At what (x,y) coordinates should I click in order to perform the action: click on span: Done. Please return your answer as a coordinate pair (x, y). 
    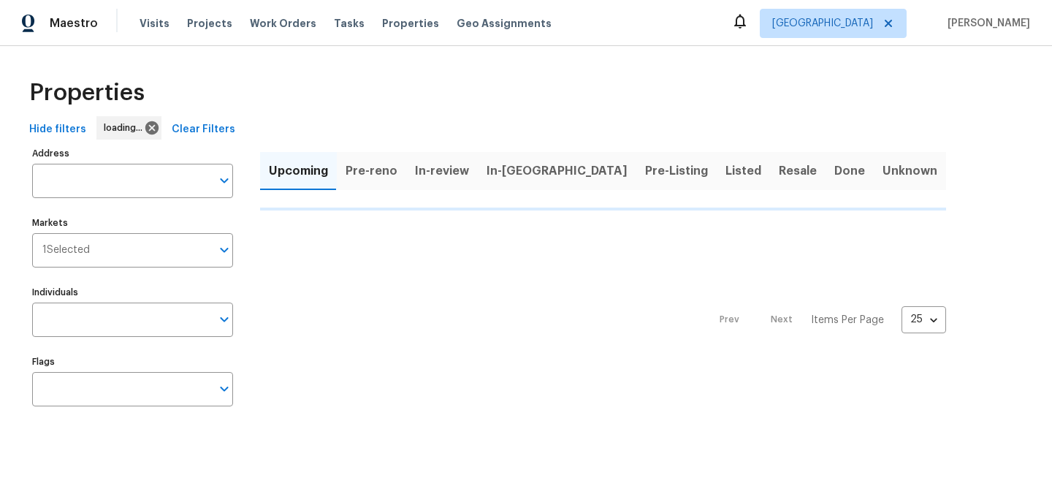
    Looking at the image, I should click on (850, 171).